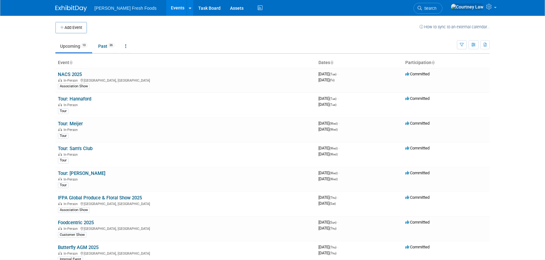  Describe the element at coordinates (75, 99) in the screenshot. I see `a: Tour: Hannaford` at that location.